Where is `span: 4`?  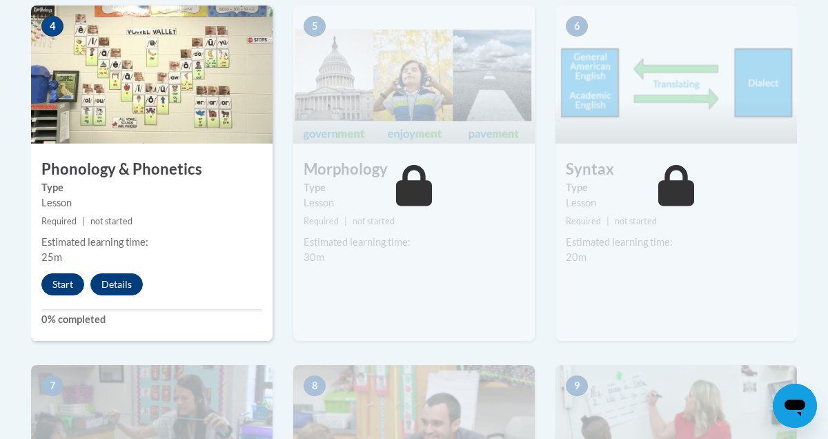
span: 4 is located at coordinates (52, 26).